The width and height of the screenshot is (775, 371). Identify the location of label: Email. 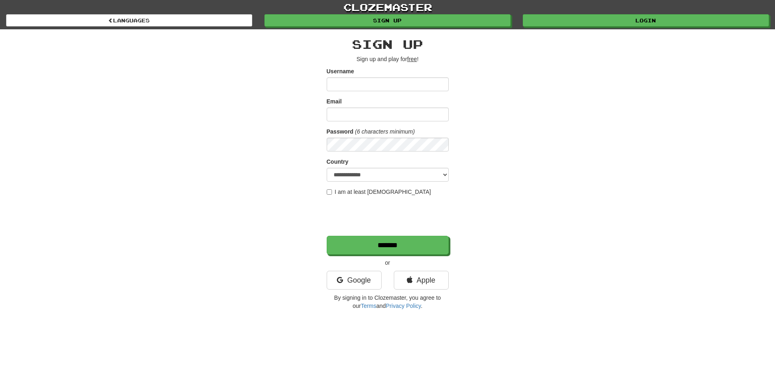
(334, 101).